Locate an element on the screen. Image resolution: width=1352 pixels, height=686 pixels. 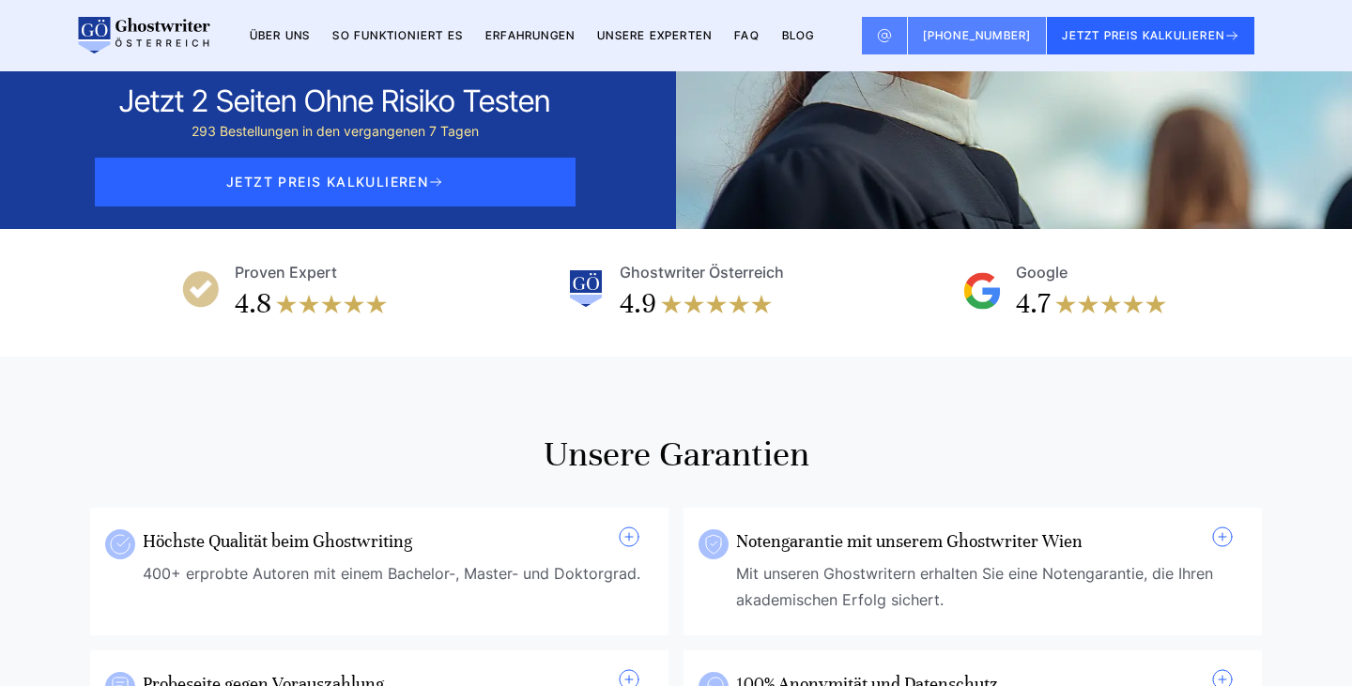
img: Ghostwriter is located at coordinates (586, 289).